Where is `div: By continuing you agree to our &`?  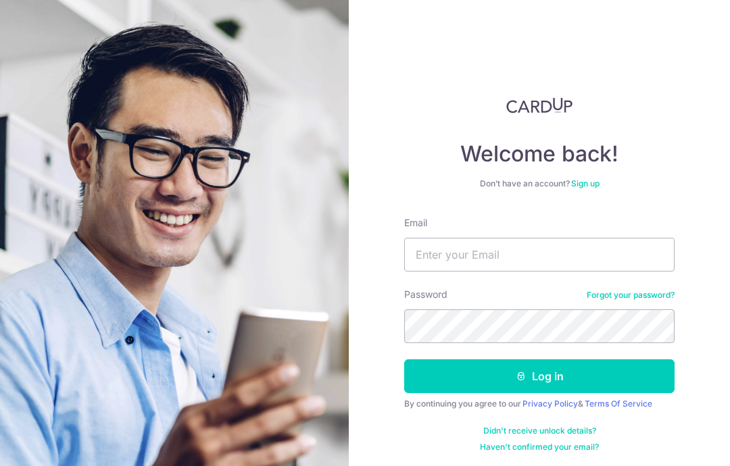
div: By continuing you agree to our & is located at coordinates (539, 404).